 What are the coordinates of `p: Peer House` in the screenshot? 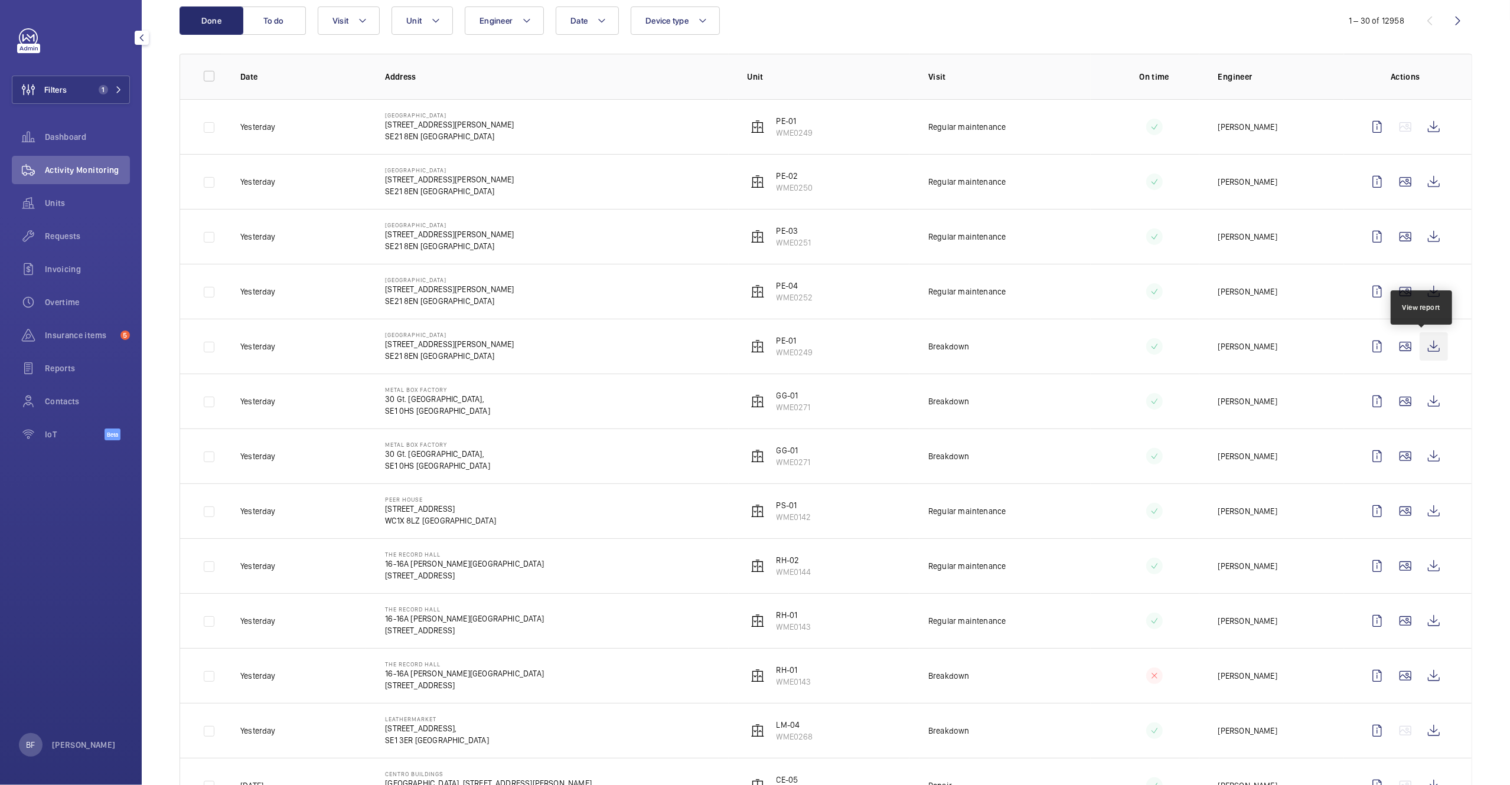 It's located at (441, 500).